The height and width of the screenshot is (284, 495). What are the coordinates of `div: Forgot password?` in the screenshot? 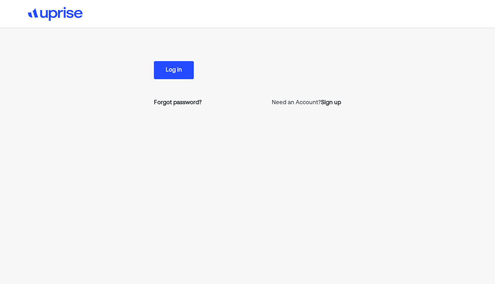 It's located at (178, 103).